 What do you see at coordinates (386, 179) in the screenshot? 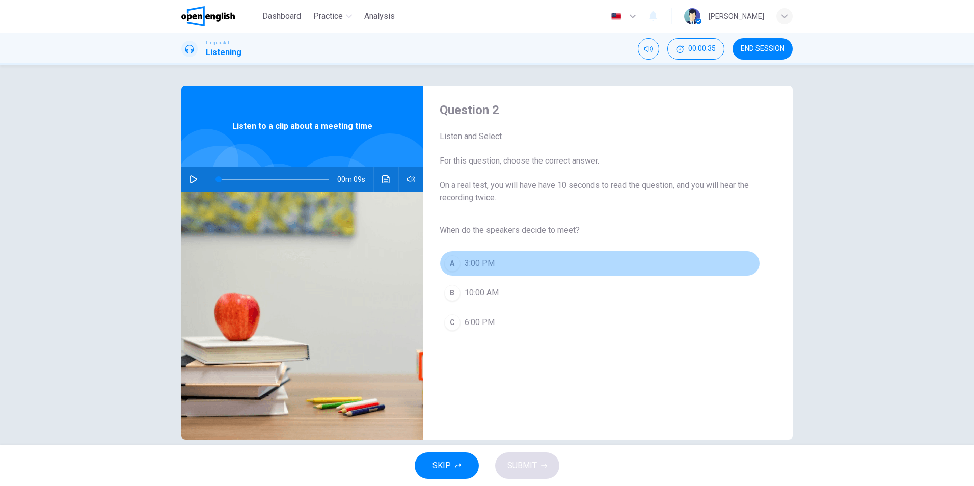
I see `button: Click to see the audio transcription` at bounding box center [386, 179].